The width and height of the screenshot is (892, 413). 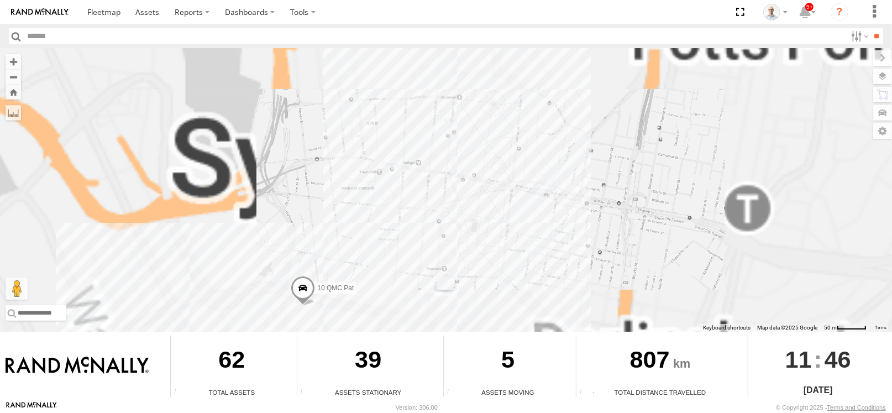 I want to click on span: Map data ©2025 Google, so click(x=787, y=327).